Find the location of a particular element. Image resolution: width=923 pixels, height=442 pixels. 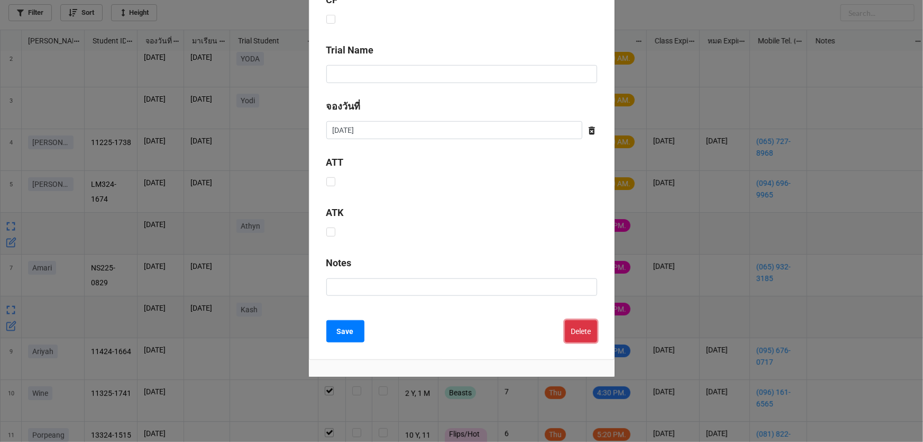

label: ATT is located at coordinates (335, 162).